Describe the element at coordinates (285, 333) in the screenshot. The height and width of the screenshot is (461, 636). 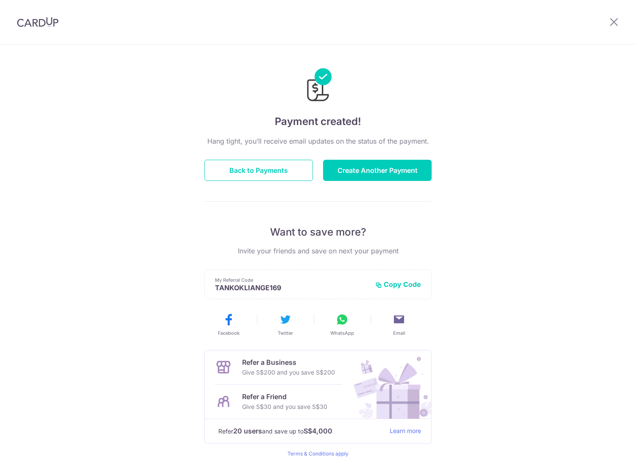
I see `span: Twitter` at that location.